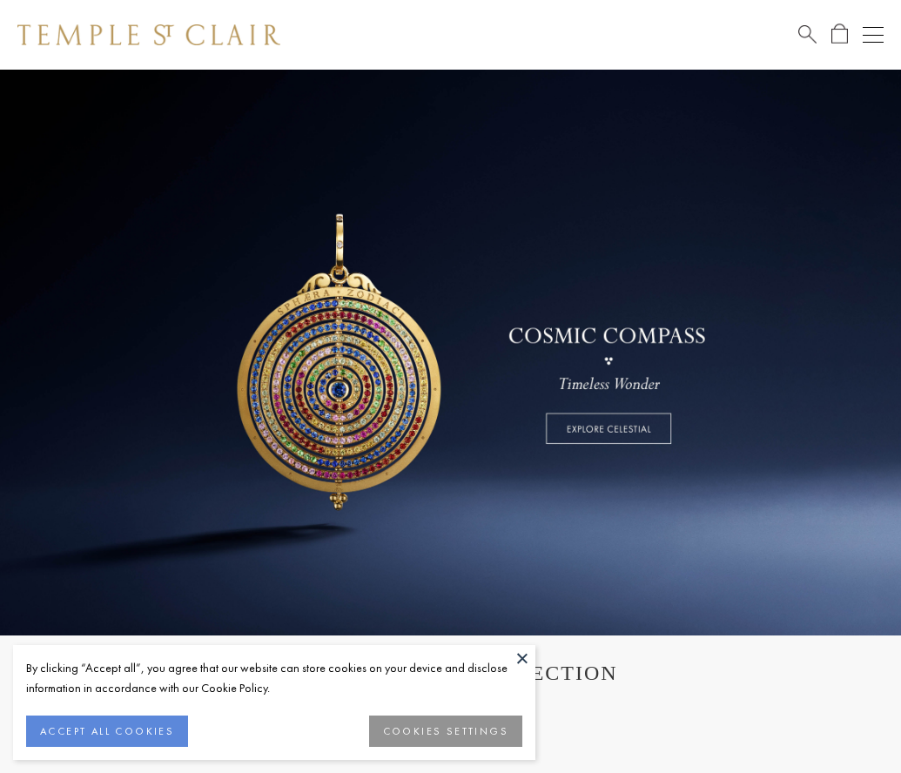 The width and height of the screenshot is (901, 773). I want to click on a: Open Shopping Bag, so click(839, 34).